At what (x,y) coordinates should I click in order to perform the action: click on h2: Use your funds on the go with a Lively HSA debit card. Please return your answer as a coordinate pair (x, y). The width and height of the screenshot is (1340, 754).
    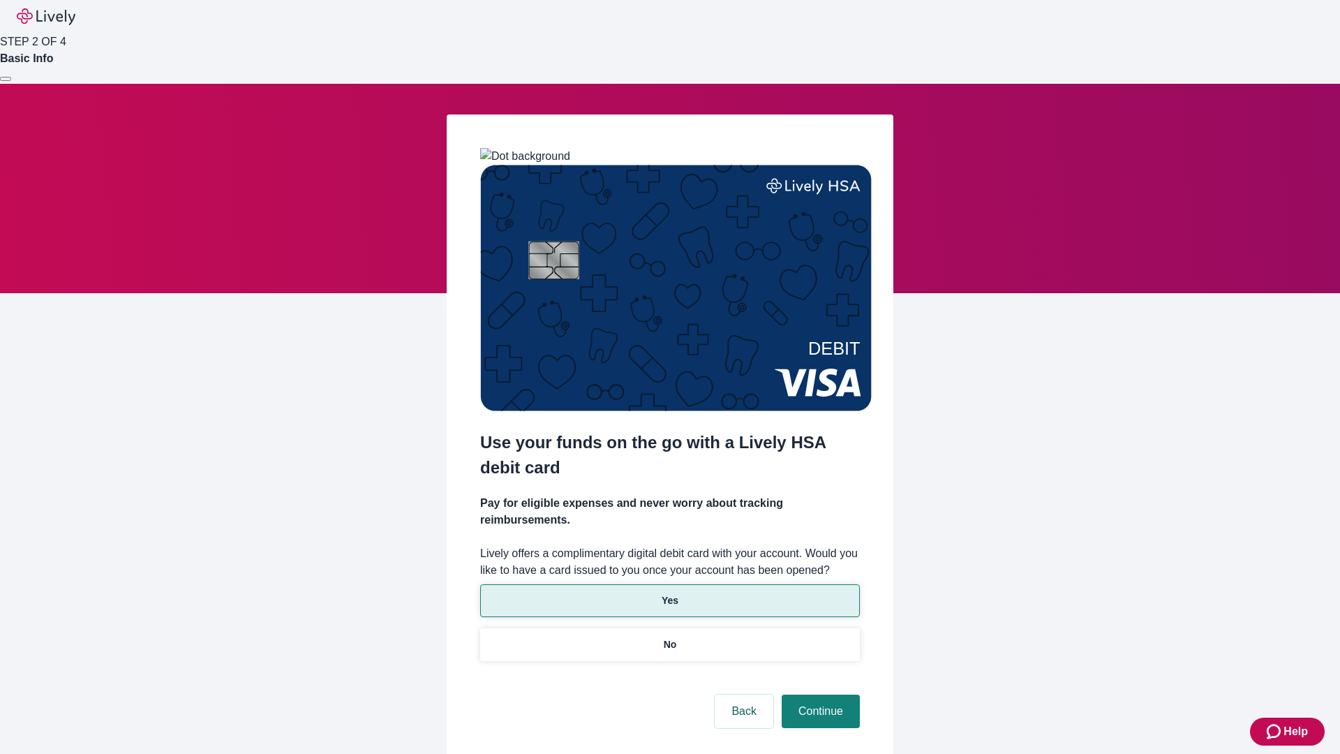
    Looking at the image, I should click on (670, 455).